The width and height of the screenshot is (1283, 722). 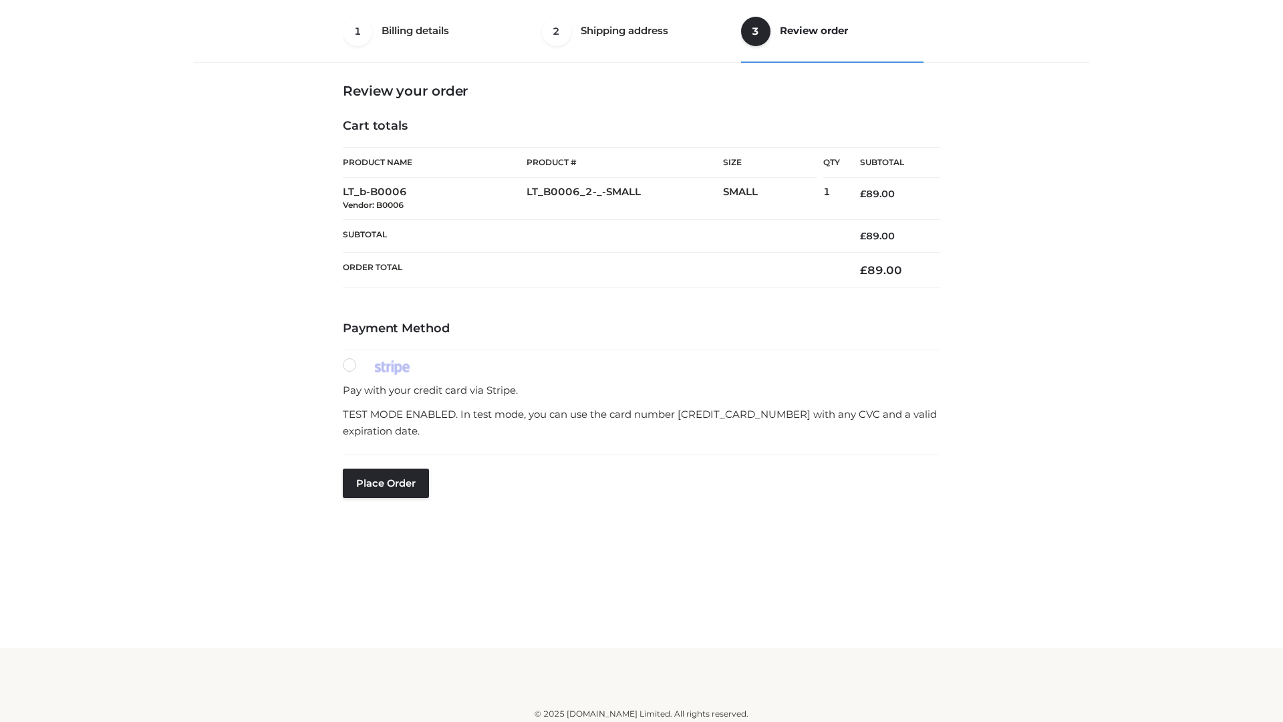 What do you see at coordinates (625, 162) in the screenshot?
I see `th: Product #` at bounding box center [625, 162].